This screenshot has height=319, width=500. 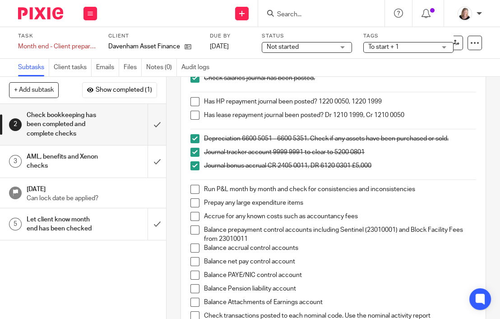 What do you see at coordinates (384, 47) in the screenshot?
I see `span: To start + 1` at bounding box center [384, 47].